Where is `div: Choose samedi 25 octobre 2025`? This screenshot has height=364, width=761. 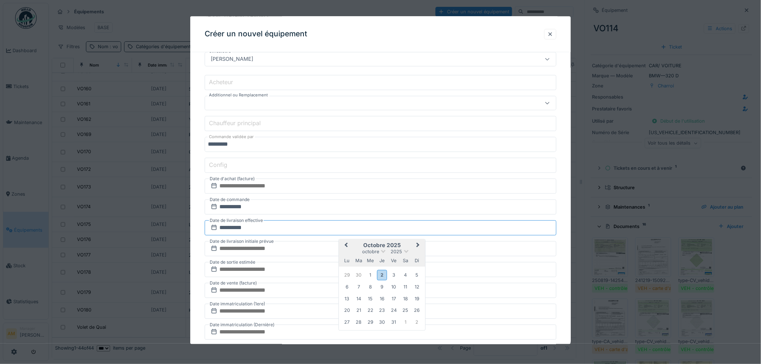
div: Choose samedi 25 octobre 2025 is located at coordinates (405, 310).